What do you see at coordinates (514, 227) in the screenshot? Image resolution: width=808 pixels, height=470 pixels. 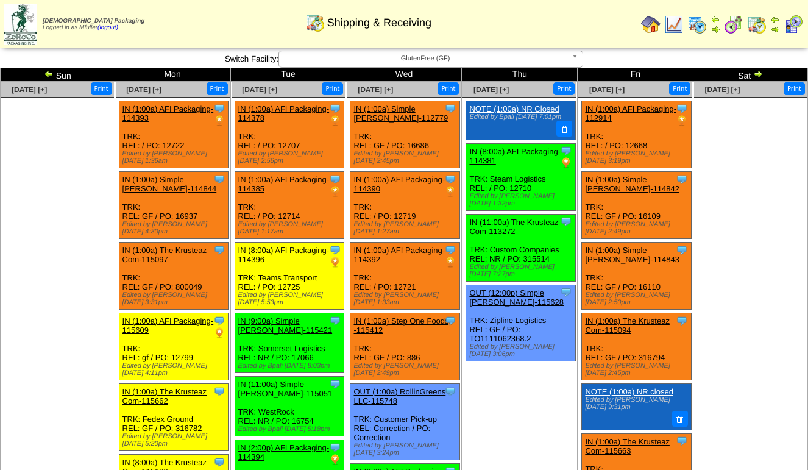 I see `a: IN (11:00a) The Krusteaz Com-113272` at bounding box center [514, 227].